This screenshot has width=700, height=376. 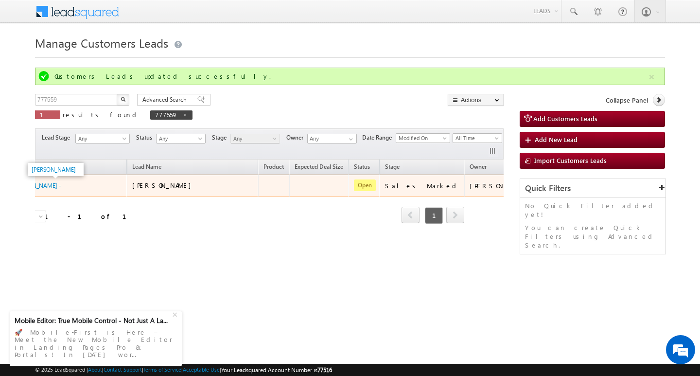 What do you see at coordinates (171, 17) in the screenshot?
I see `div: Minimize live chat window` at bounding box center [171, 17].